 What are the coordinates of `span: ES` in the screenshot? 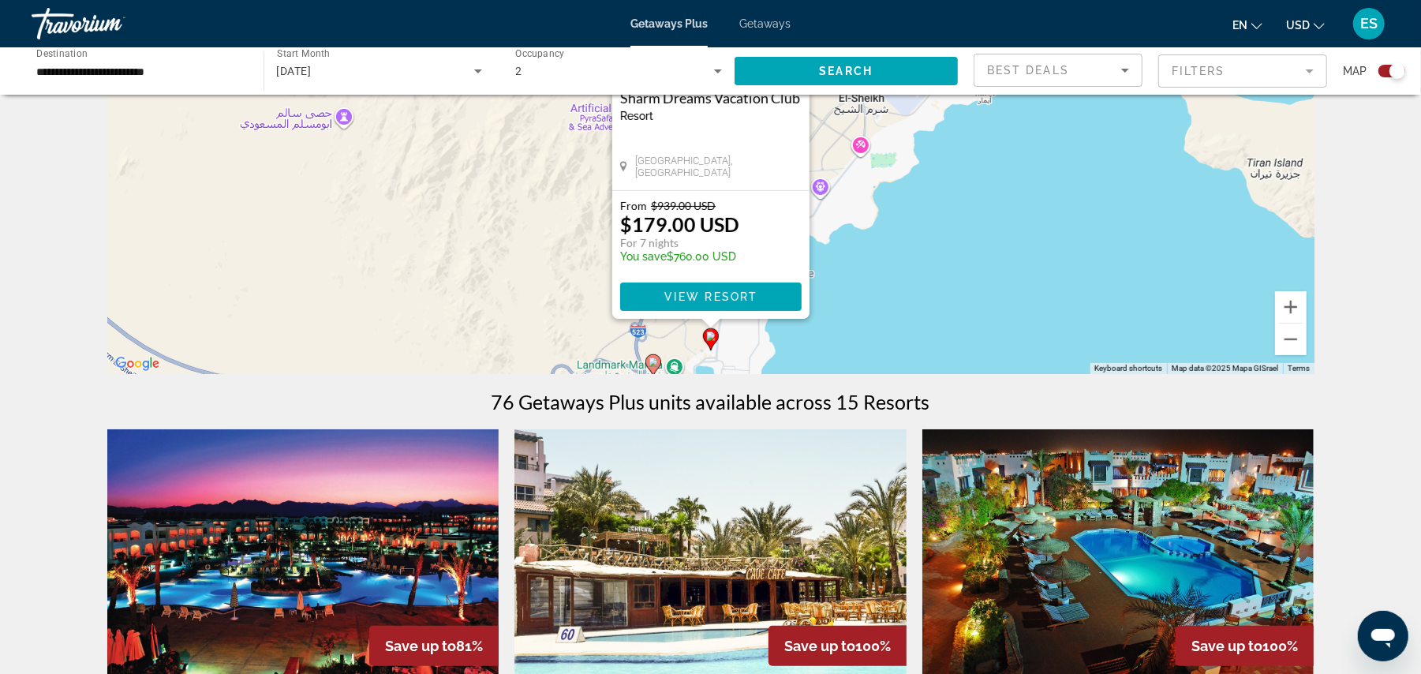 It's located at (1368, 24).